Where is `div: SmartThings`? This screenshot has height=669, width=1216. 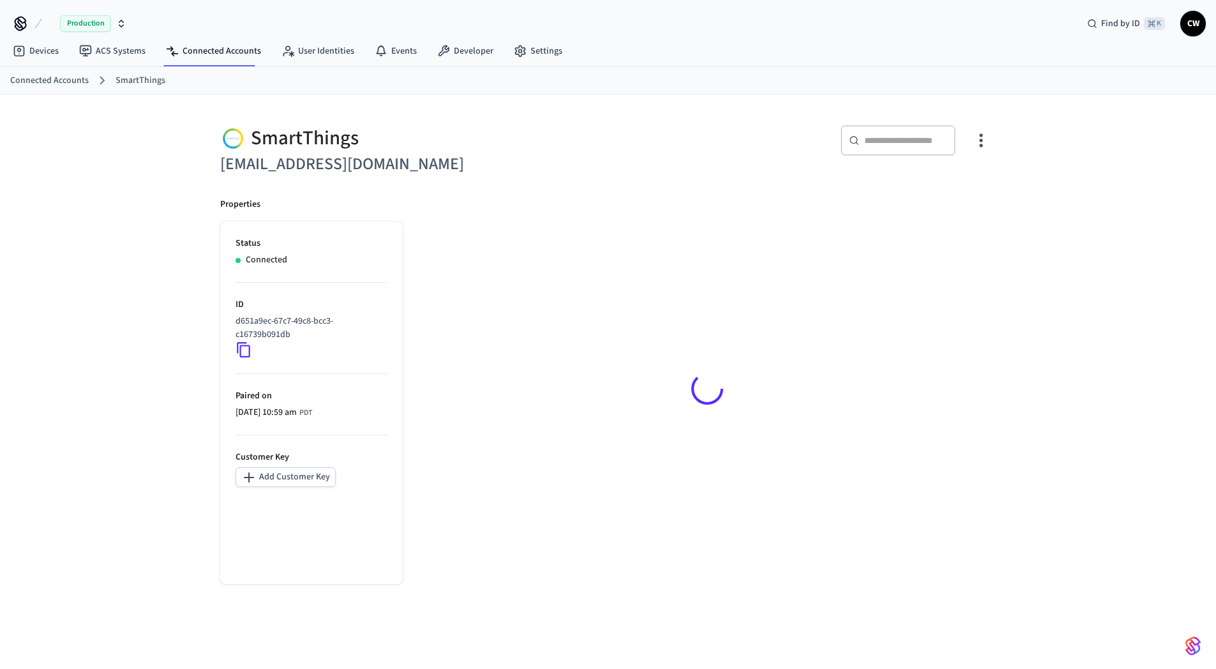
div: SmartThings is located at coordinates (410, 138).